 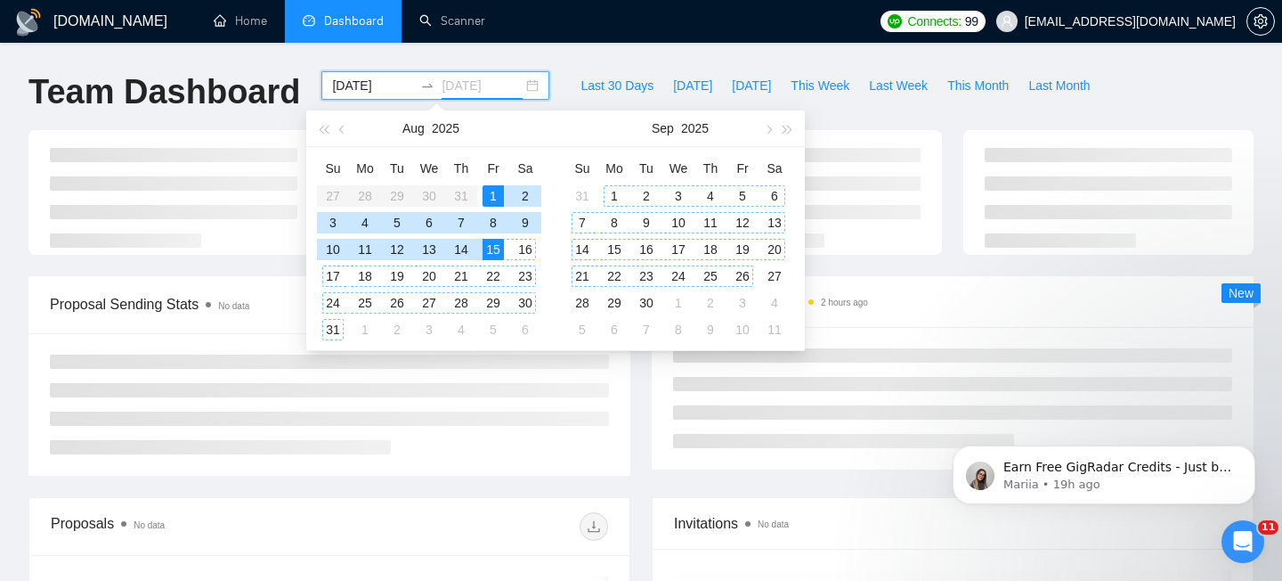 What do you see at coordinates (934, 21) in the screenshot?
I see `span: Connects:` at bounding box center [934, 21].